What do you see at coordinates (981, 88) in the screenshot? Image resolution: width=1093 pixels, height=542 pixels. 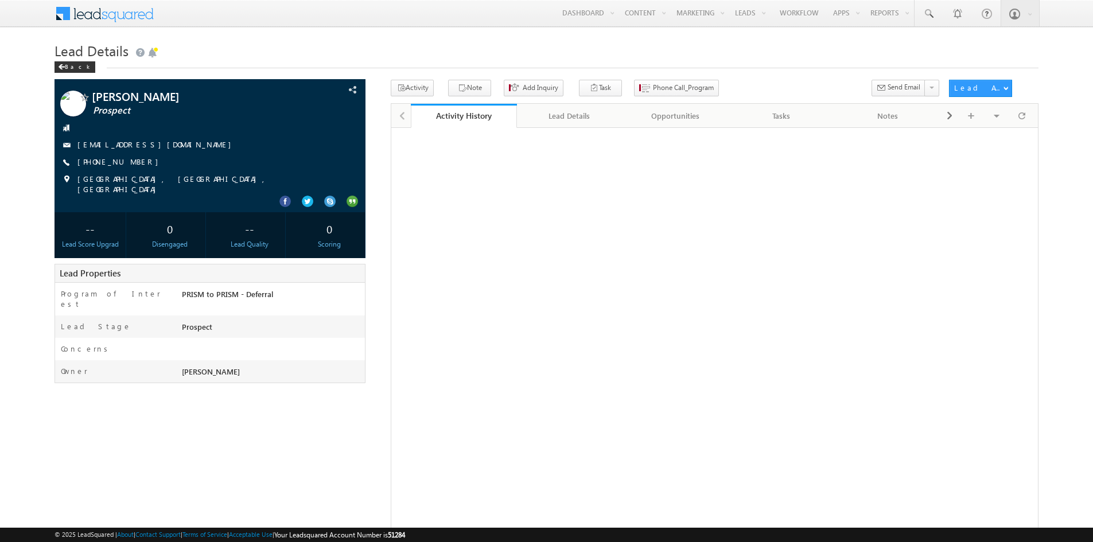 I see `button: Lead Actions` at bounding box center [981, 88].